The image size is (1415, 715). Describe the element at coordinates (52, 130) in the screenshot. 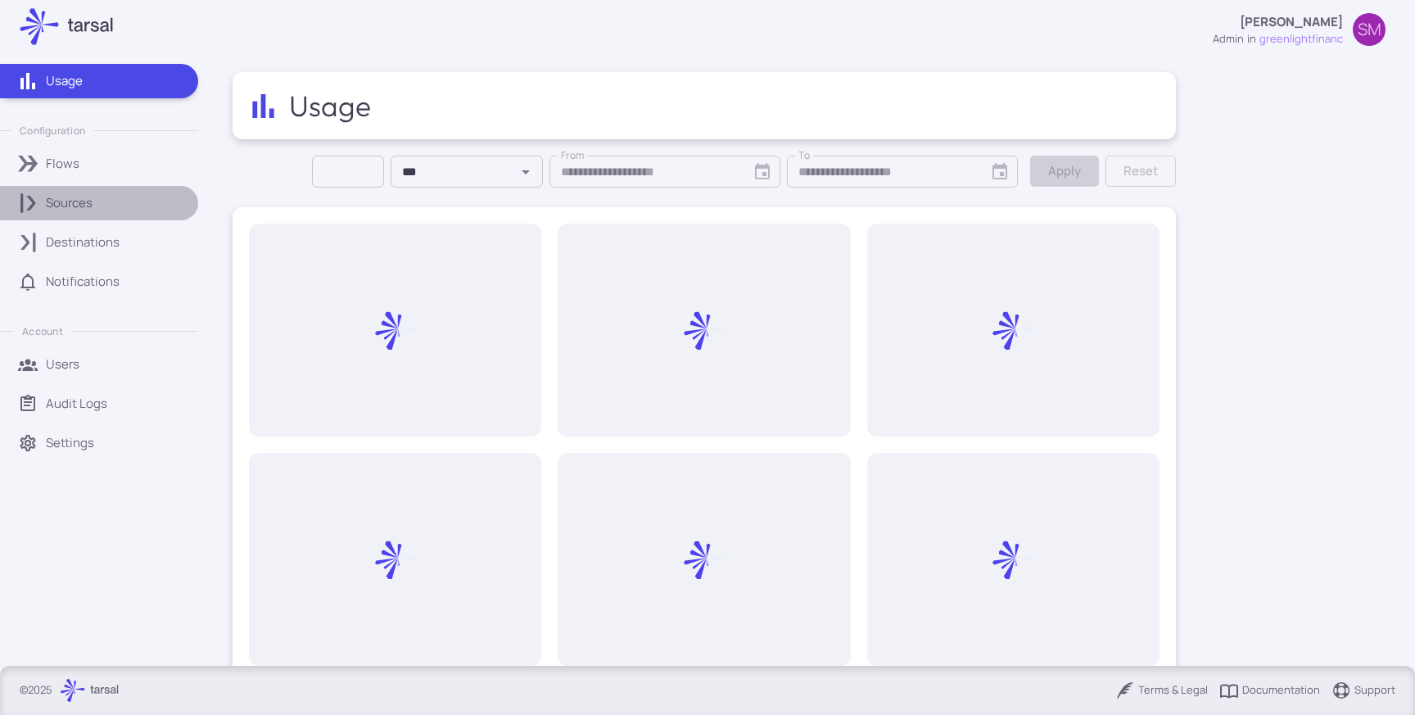

I see `p: Configuration` at that location.